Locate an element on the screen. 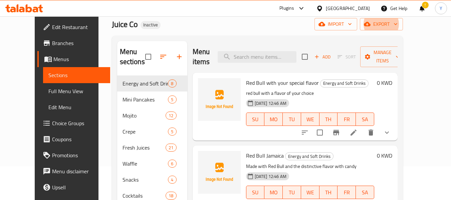 Image resolution: width=451 pixels, height=200 pixels. a: Choice Groups is located at coordinates (74, 123).